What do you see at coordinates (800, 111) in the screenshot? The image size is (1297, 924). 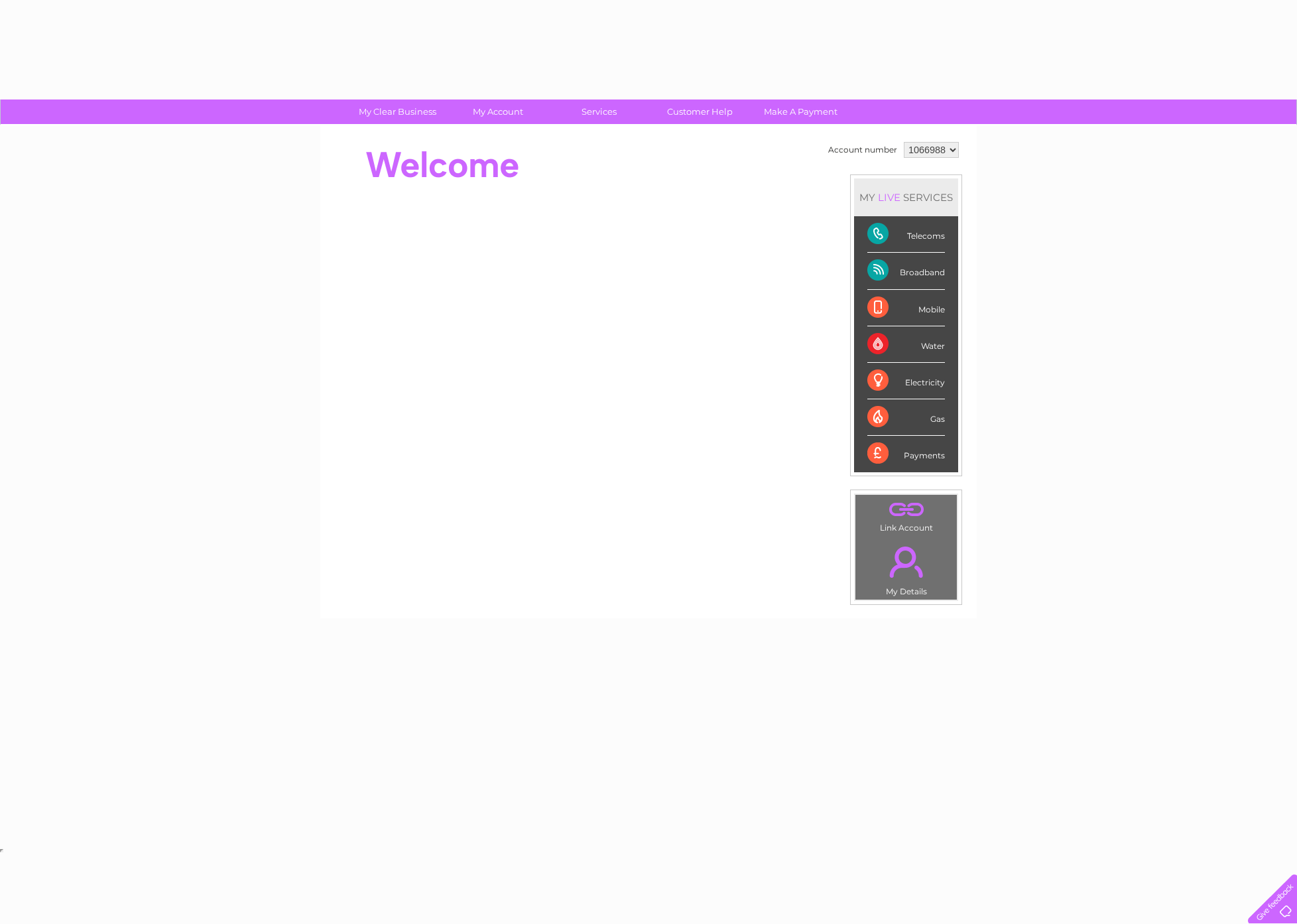 I see `a: Make A Payment` at bounding box center [800, 111].